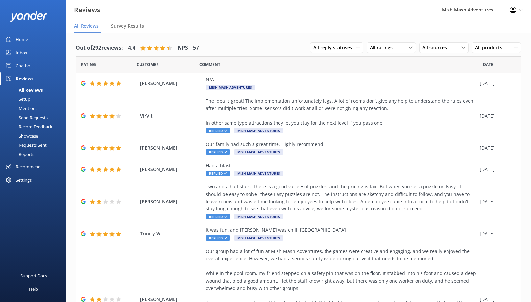 The image size is (531, 302). I want to click on div: Help, so click(34, 289).